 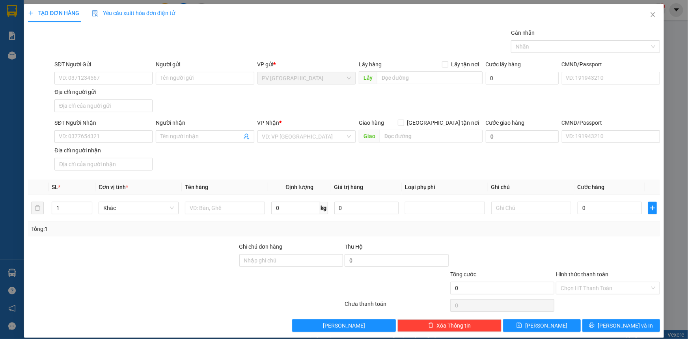 I want to click on label: Gán nhãn, so click(x=523, y=33).